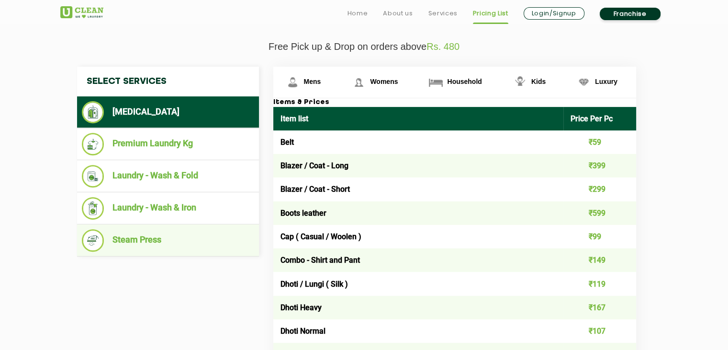 The image size is (728, 350). What do you see at coordinates (418, 165) in the screenshot?
I see `td: Blazer / Coat - Long` at bounding box center [418, 165].